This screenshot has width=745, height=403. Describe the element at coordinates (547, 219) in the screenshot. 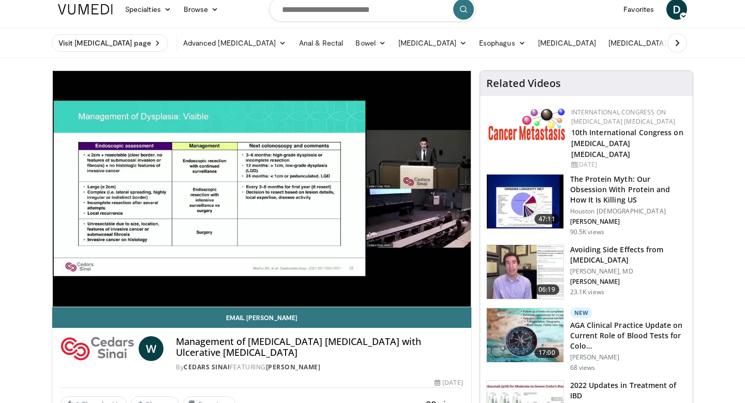

I see `span: 47:11` at that location.